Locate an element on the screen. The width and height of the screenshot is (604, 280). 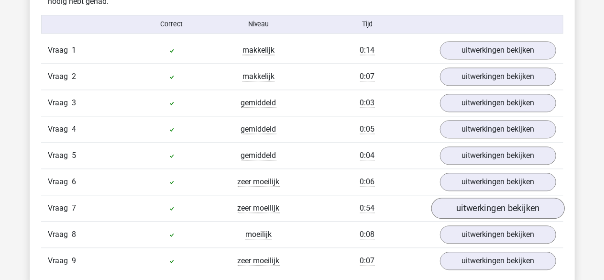
span: 3 is located at coordinates (74, 102).